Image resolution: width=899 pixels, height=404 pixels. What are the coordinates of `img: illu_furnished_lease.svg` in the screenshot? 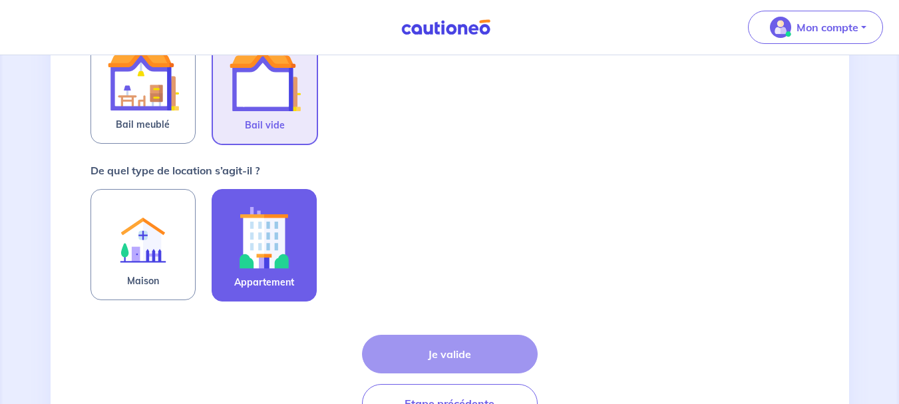 It's located at (143, 81).